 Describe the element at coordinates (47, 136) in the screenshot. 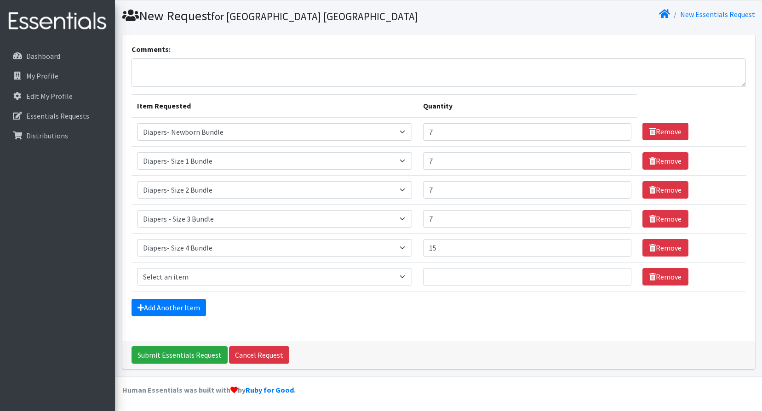

I see `p: Distributions` at that location.